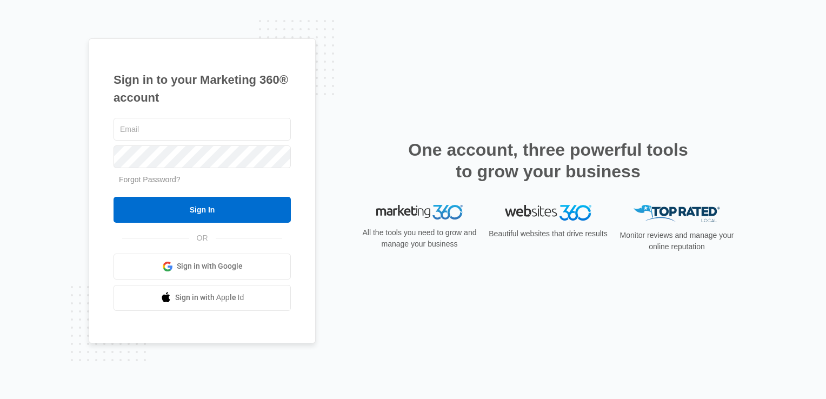 The height and width of the screenshot is (399, 826). Describe the element at coordinates (202, 129) in the screenshot. I see `input: Email` at that location.